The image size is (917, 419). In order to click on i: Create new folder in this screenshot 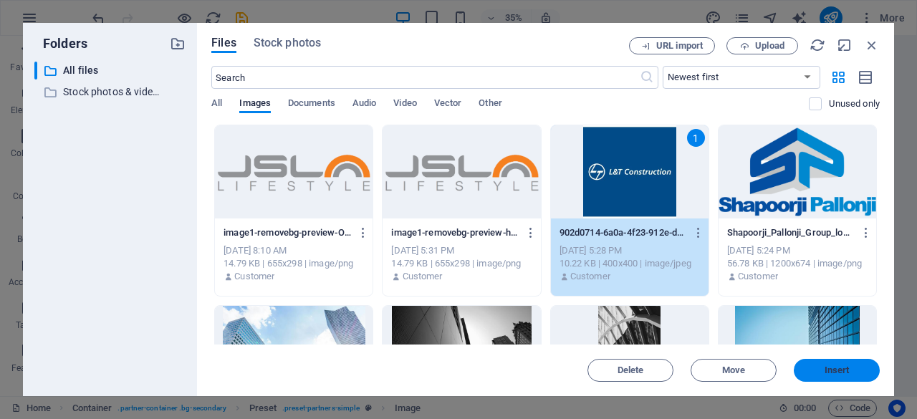, I will do `click(178, 44)`.